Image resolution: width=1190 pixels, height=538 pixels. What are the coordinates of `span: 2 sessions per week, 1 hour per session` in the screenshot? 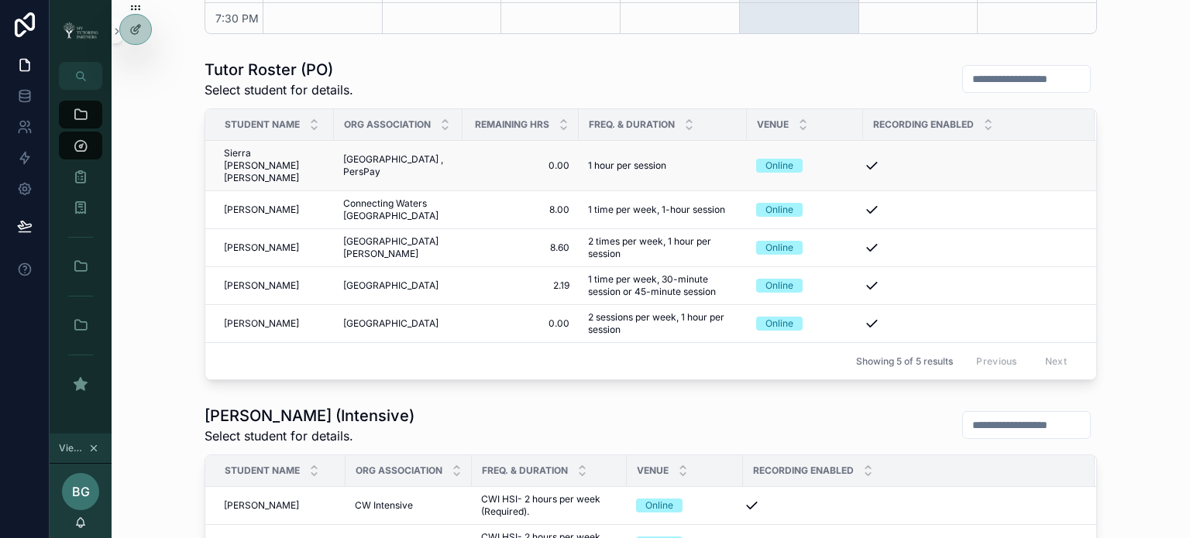 It's located at (662, 324).